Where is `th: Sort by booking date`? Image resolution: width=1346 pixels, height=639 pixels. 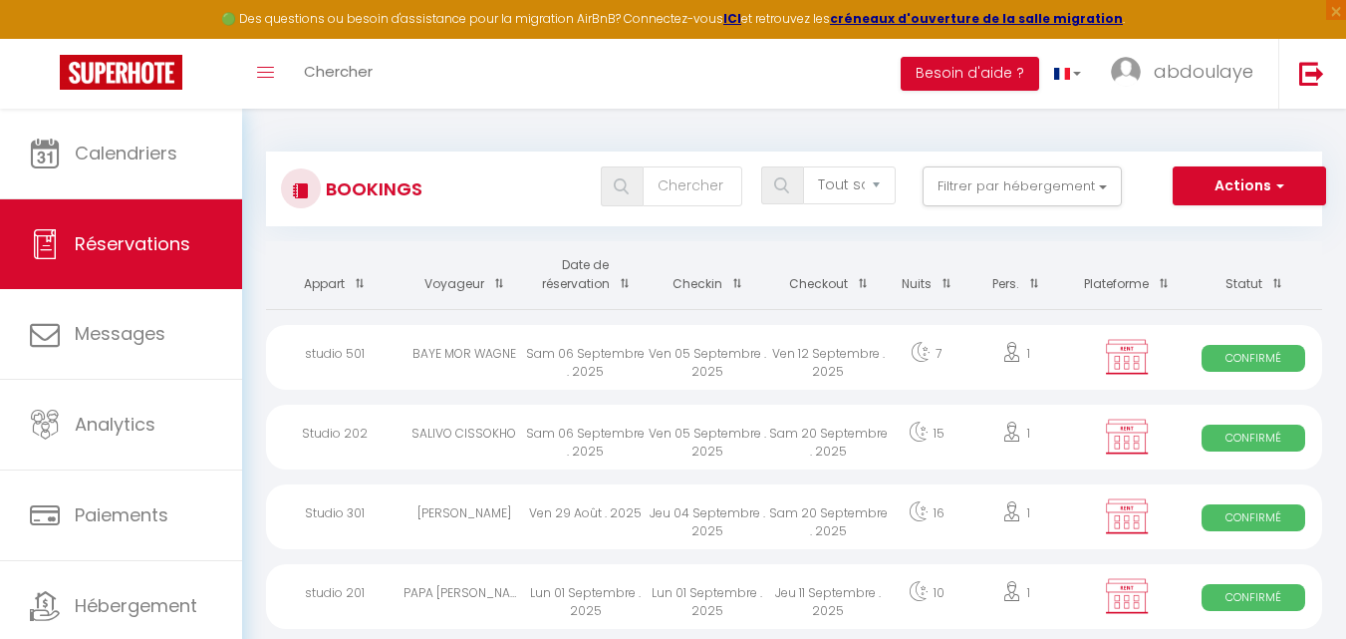 th: Sort by booking date is located at coordinates (586, 275).